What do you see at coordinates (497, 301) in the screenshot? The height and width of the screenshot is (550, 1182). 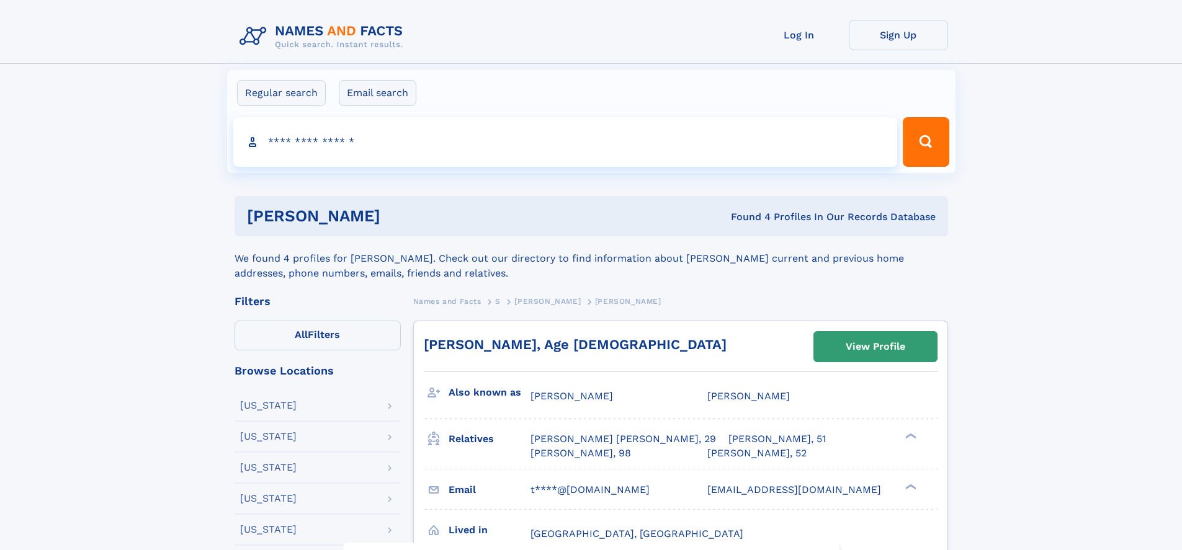 I see `span: S` at bounding box center [497, 301].